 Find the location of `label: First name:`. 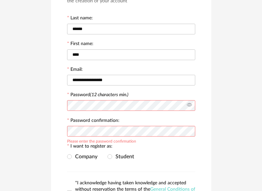

label: First name: is located at coordinates (80, 44).